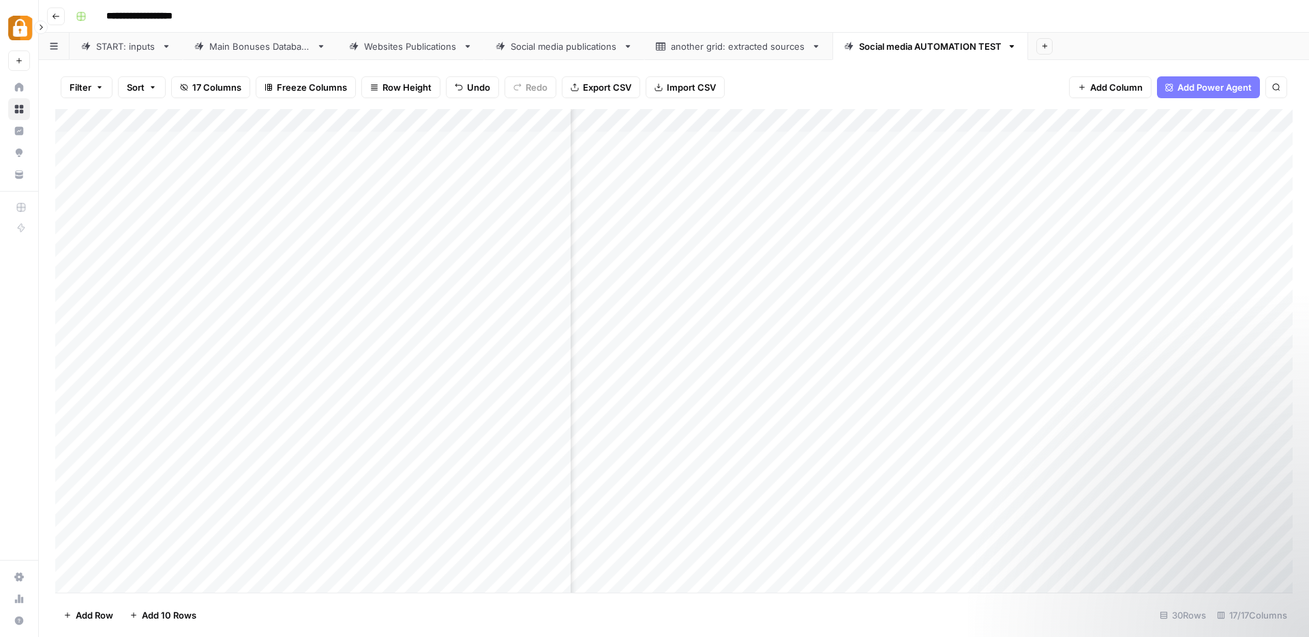  What do you see at coordinates (739, 46) in the screenshot?
I see `a: another grid: extracted sources` at bounding box center [739, 46].